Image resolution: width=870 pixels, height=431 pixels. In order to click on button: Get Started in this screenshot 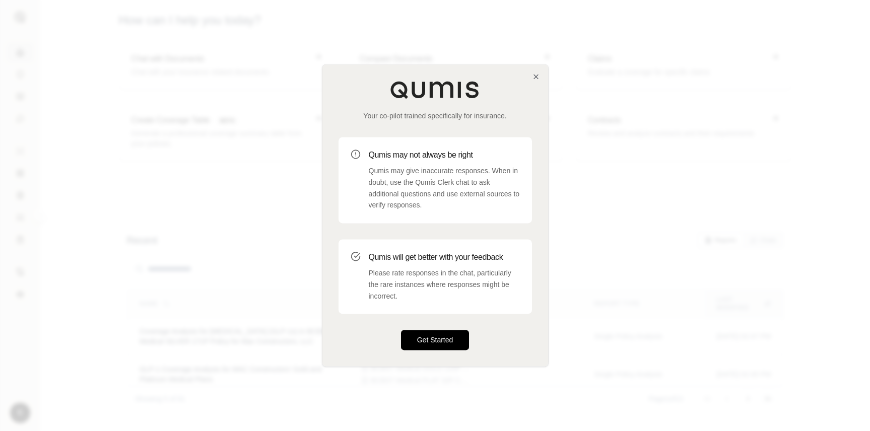, I will do `click(435, 340)`.